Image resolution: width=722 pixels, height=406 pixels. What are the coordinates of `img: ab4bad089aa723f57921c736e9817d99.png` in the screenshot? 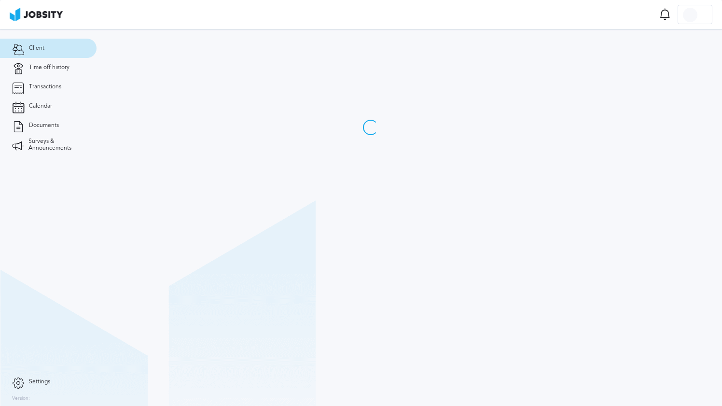 It's located at (36, 14).